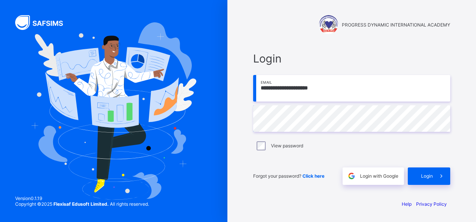 The height and width of the screenshot is (222, 476). I want to click on label: View password, so click(287, 145).